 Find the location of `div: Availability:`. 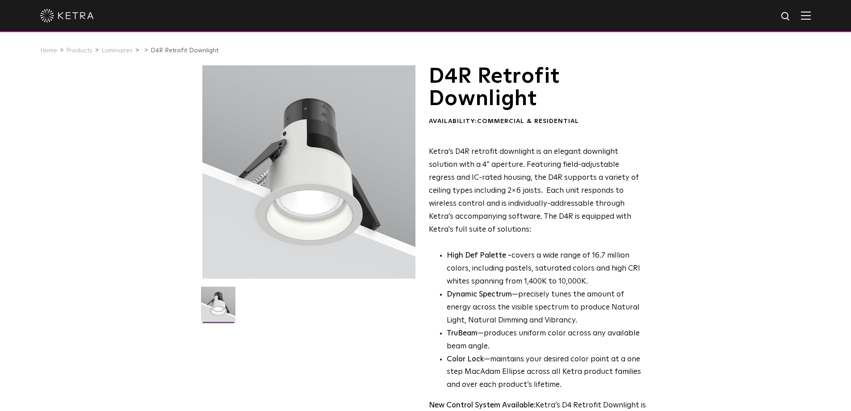

div: Availability: is located at coordinates (538, 122).